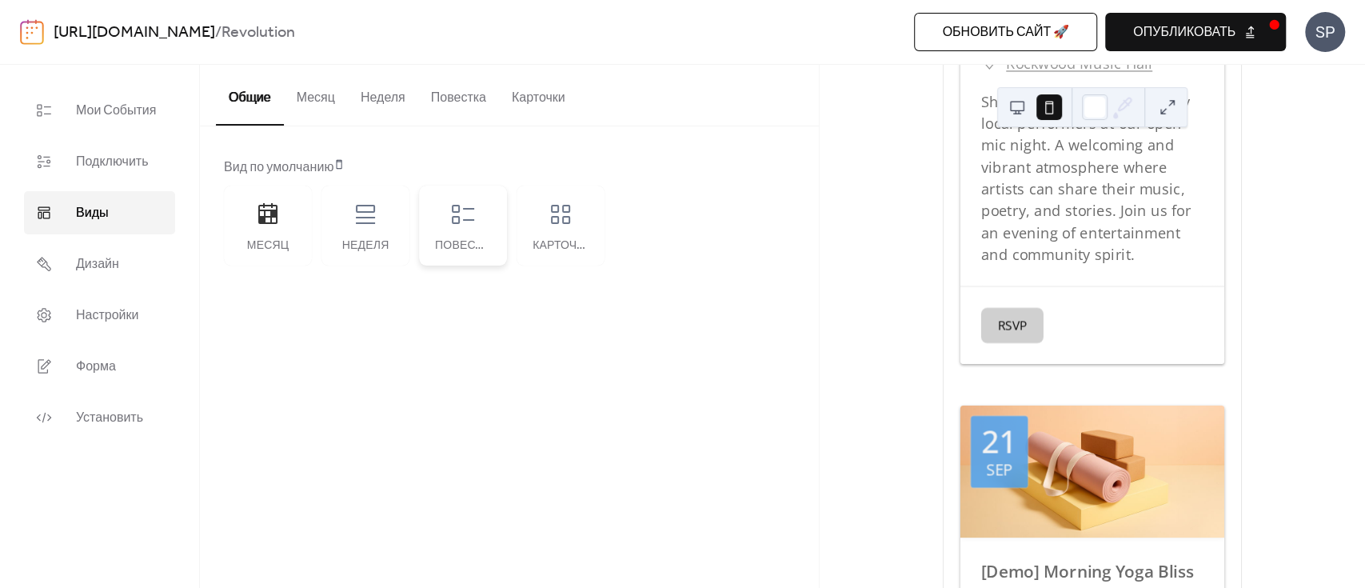 The width and height of the screenshot is (1365, 588). What do you see at coordinates (1325, 32) in the screenshot?
I see `div: SP` at bounding box center [1325, 32].